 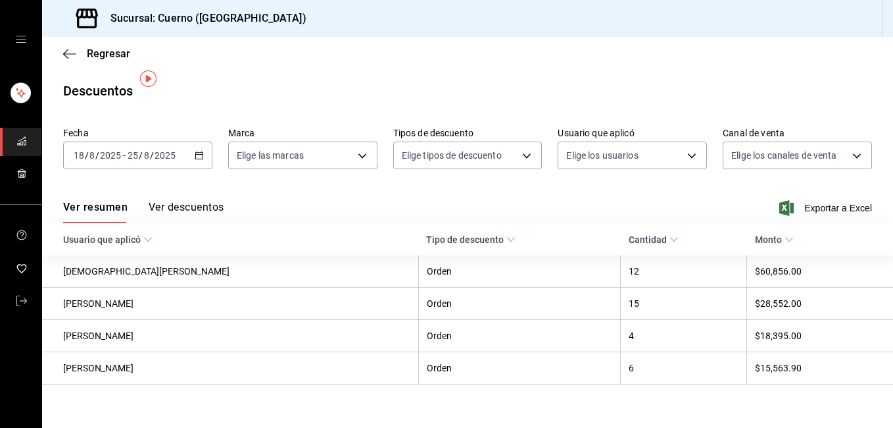 What do you see at coordinates (820, 336) in the screenshot?
I see `th: $18,395.00` at bounding box center [820, 336].